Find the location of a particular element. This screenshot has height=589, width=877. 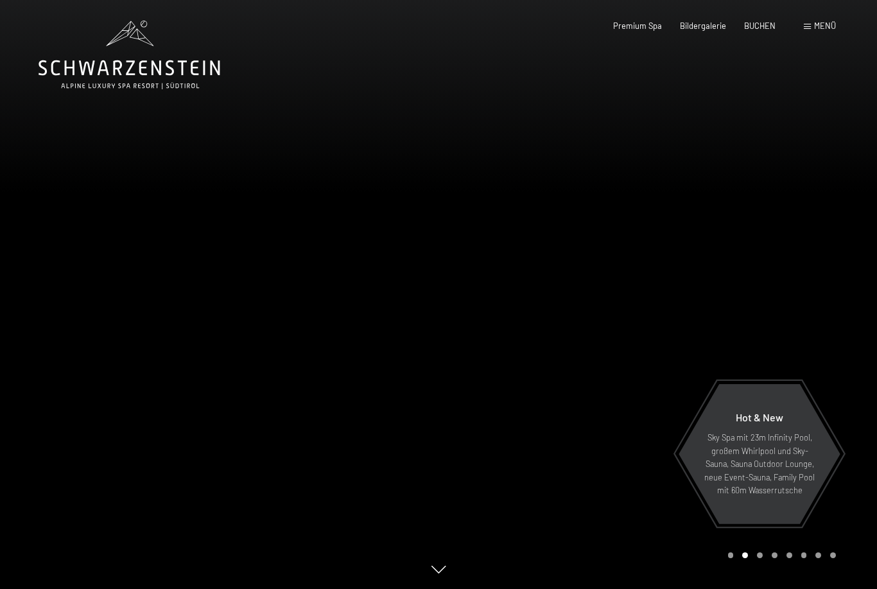

div: Carousel Page 3 is located at coordinates (760, 555).